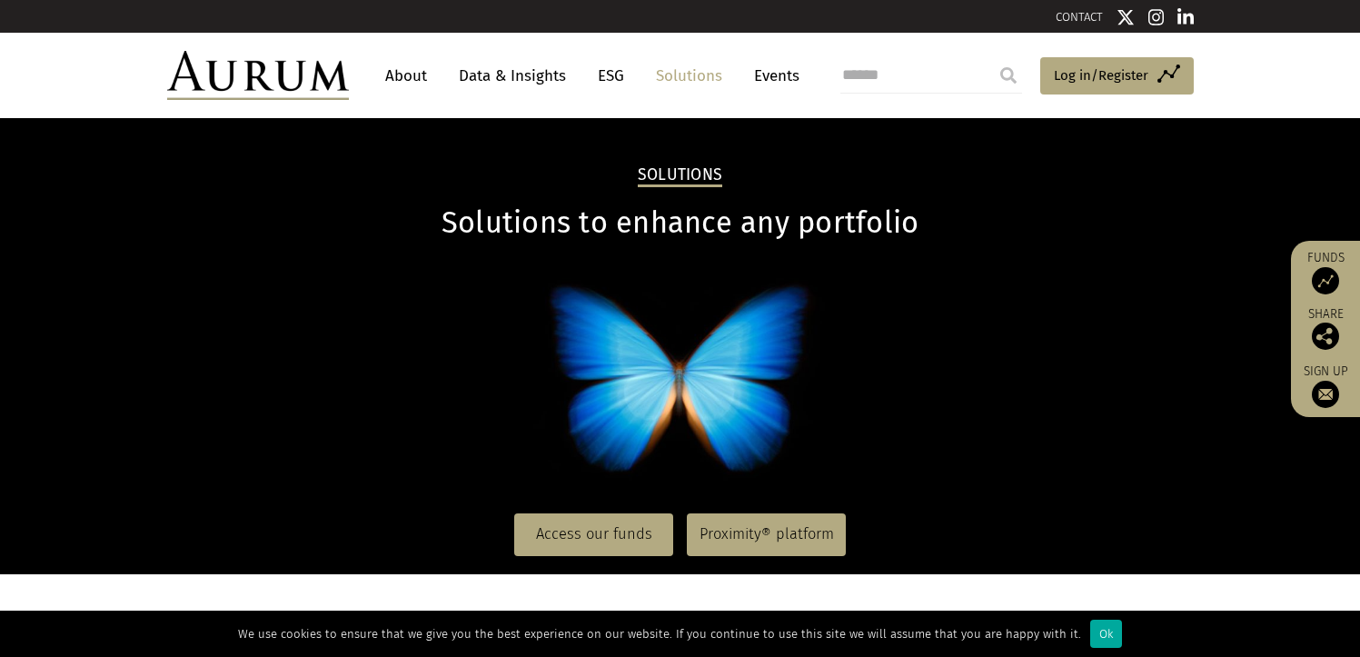  I want to click on a: CONTACT, so click(1079, 16).